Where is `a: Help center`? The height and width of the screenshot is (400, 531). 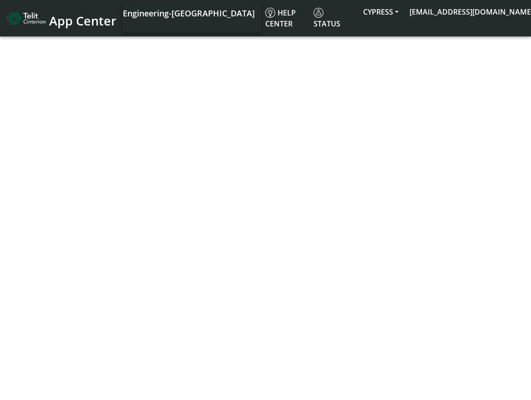
a: Help center is located at coordinates (286, 18).